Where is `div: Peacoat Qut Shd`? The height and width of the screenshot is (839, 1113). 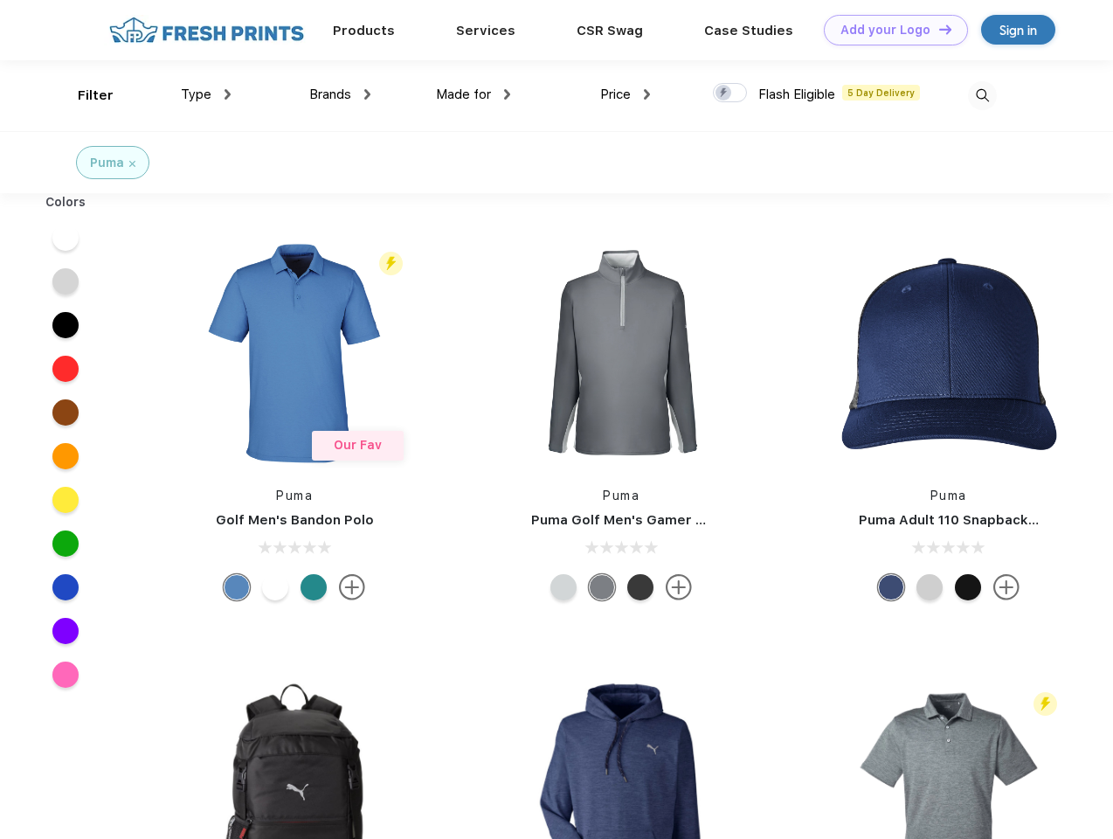
div: Peacoat Qut Shd is located at coordinates (891, 587).